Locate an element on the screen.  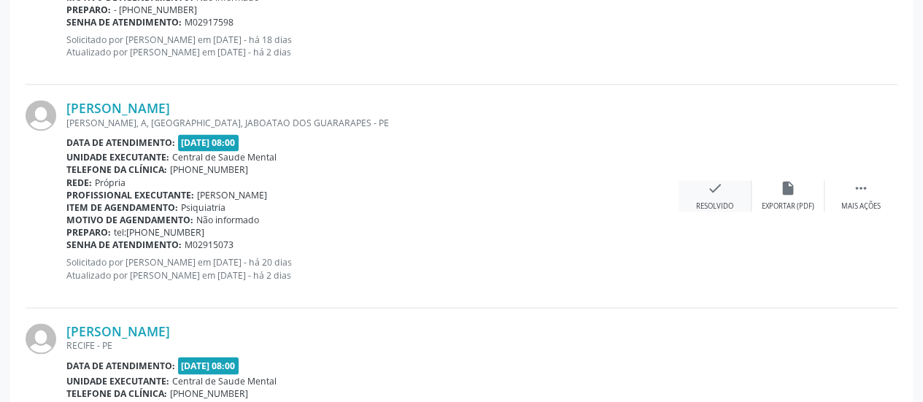
div: Resolvido is located at coordinates (714, 206).